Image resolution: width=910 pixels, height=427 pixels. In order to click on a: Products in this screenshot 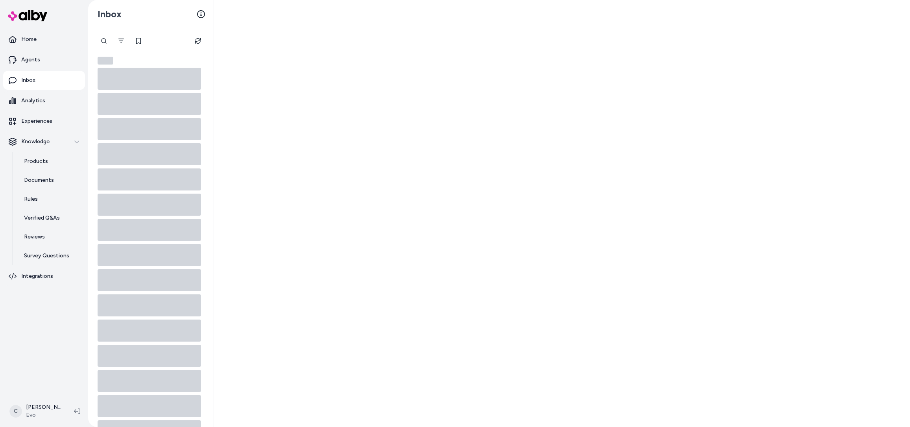, I will do `click(50, 161)`.